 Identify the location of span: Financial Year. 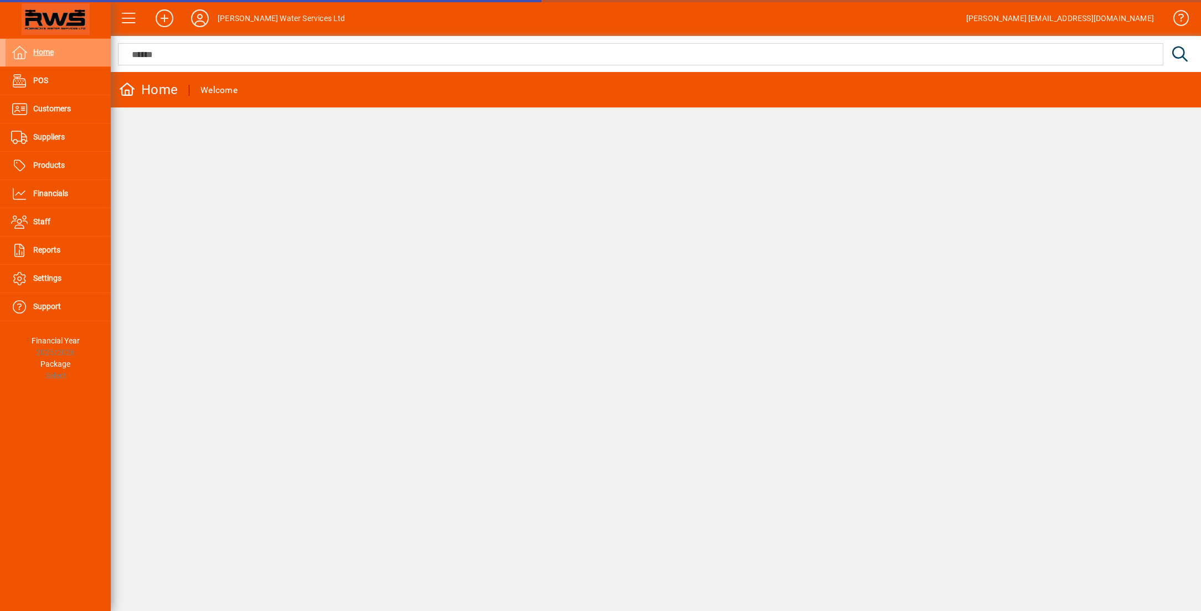
(55, 341).